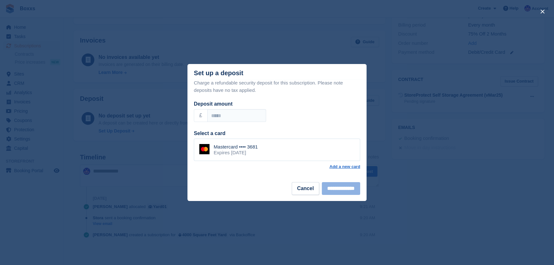  Describe the element at coordinates (305, 188) in the screenshot. I see `button: Cancel` at that location.